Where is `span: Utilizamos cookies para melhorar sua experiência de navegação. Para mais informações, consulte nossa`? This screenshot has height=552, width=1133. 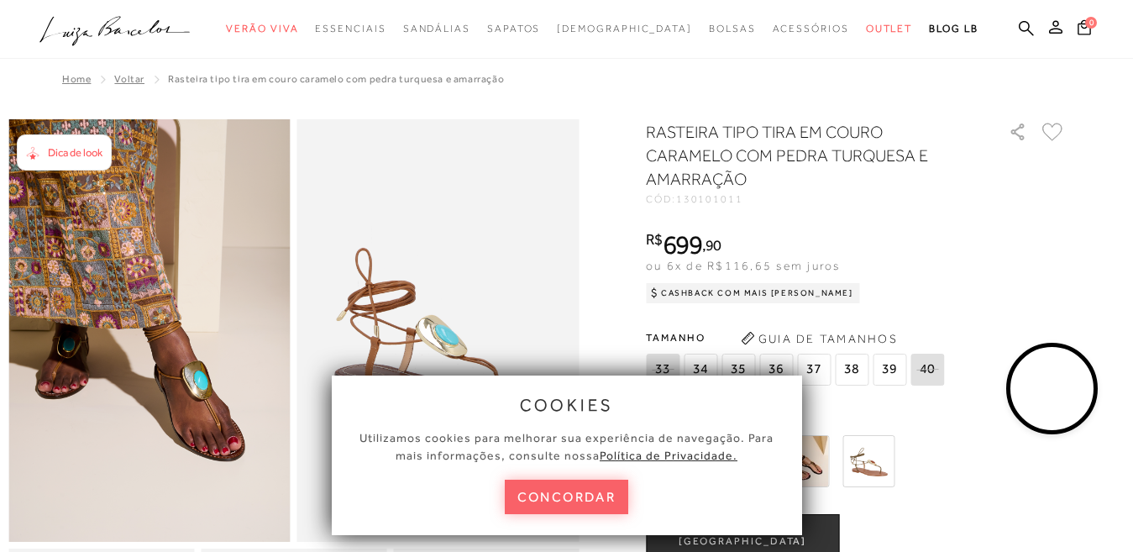
span: Utilizamos cookies para melhorar sua experiência de navegação. Para mais informações, consulte nossa is located at coordinates (566, 446).